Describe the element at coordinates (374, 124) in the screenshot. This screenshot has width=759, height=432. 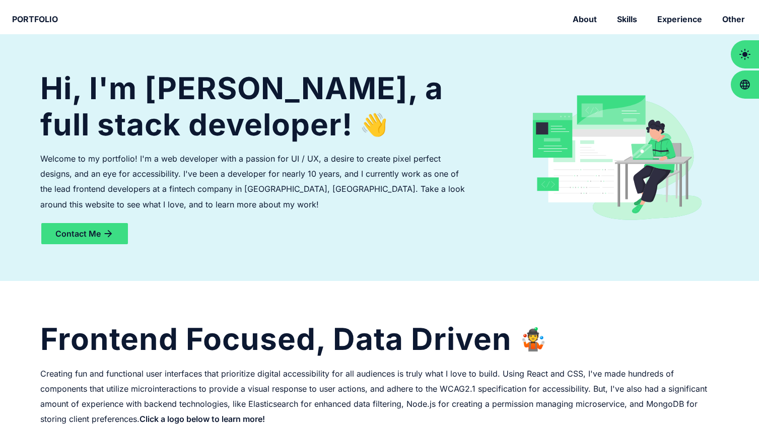
I see `span: waving hand` at that location.